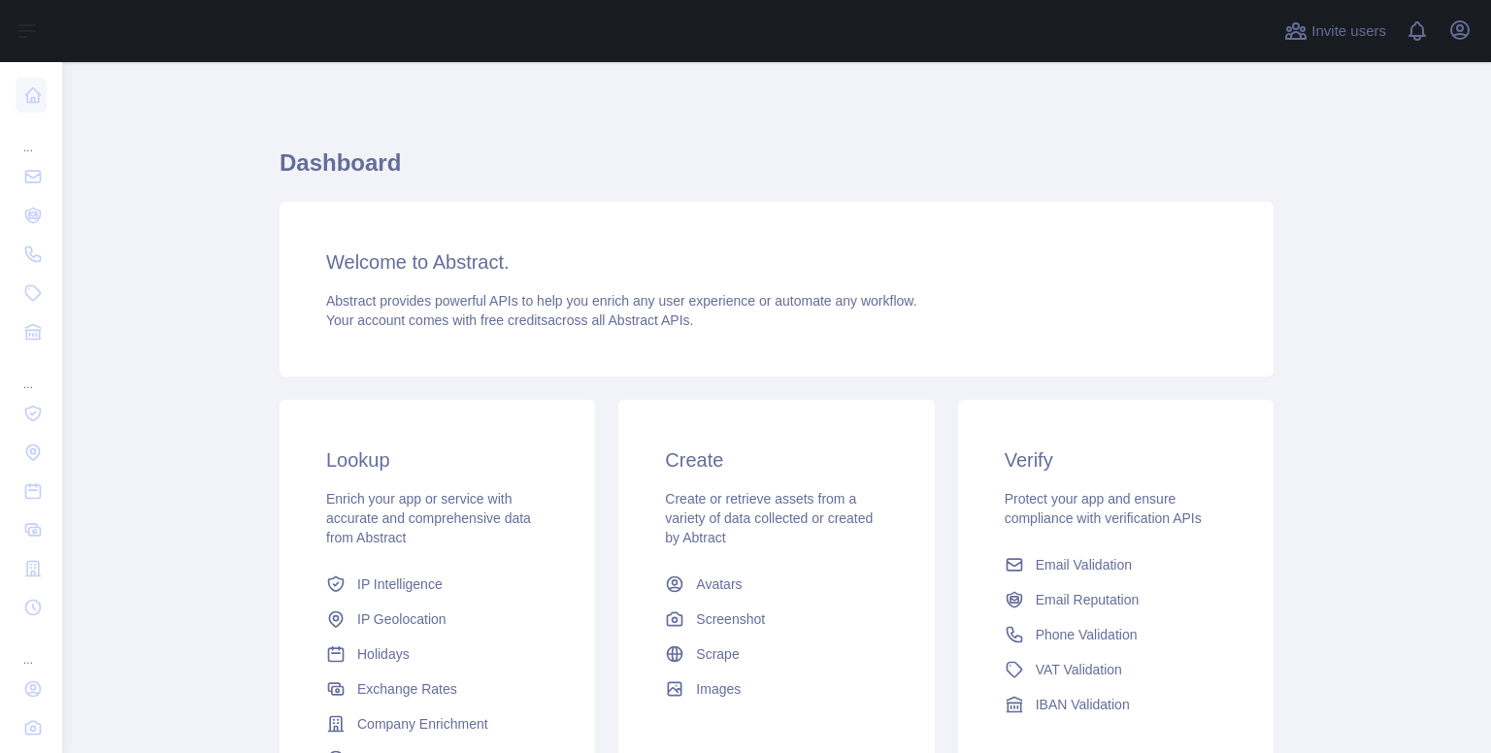 This screenshot has height=753, width=1491. Describe the element at coordinates (621, 301) in the screenshot. I see `span: Abstract provides powerful APIs to help you enrich any user experience or automate any workflow.` at that location.